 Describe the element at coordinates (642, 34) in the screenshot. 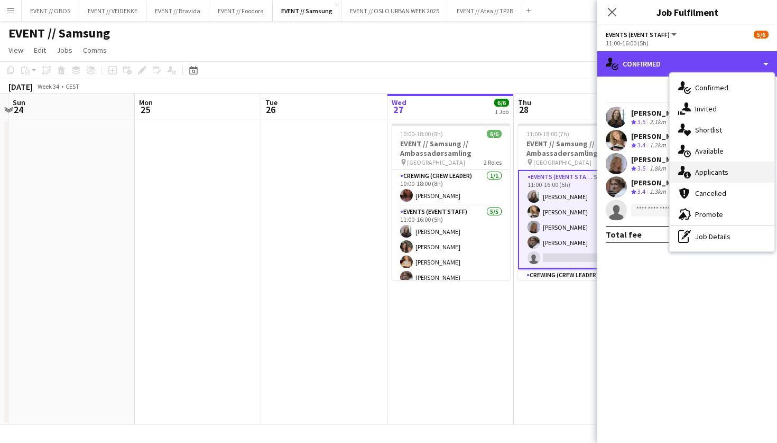

I see `button: Events (Event Staff)` at that location.